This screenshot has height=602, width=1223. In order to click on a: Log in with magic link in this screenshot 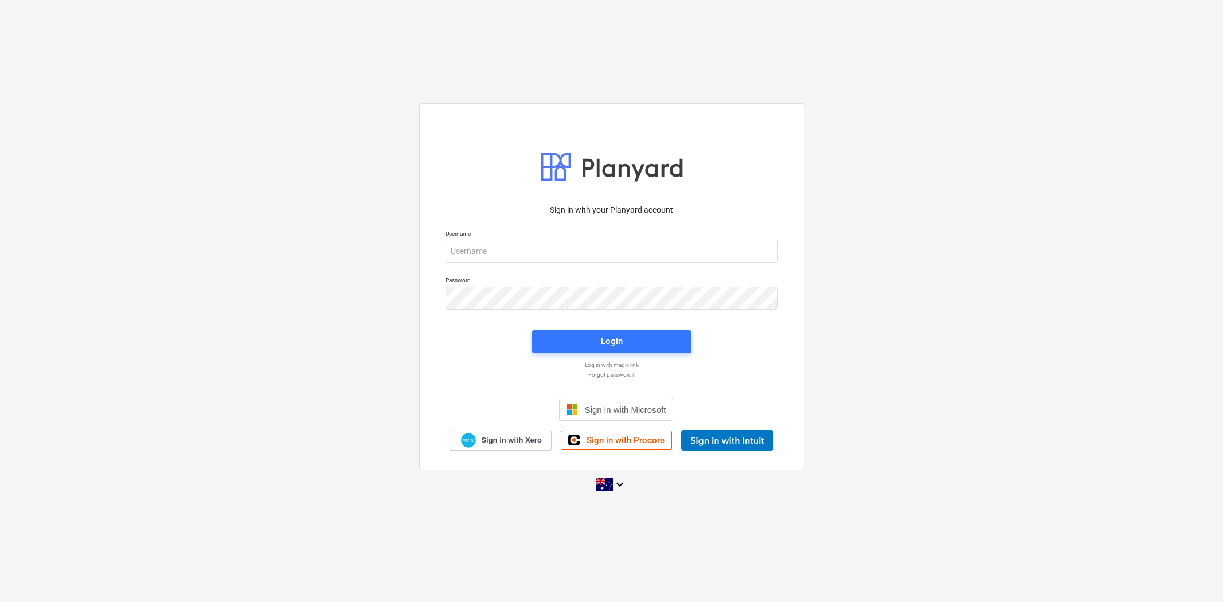, I will do `click(612, 365)`.